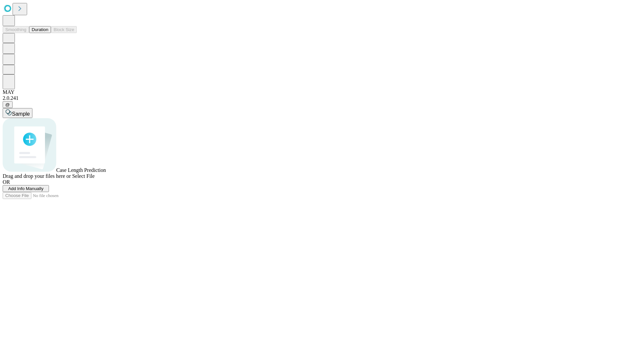  I want to click on span: Add Info Manually, so click(26, 189).